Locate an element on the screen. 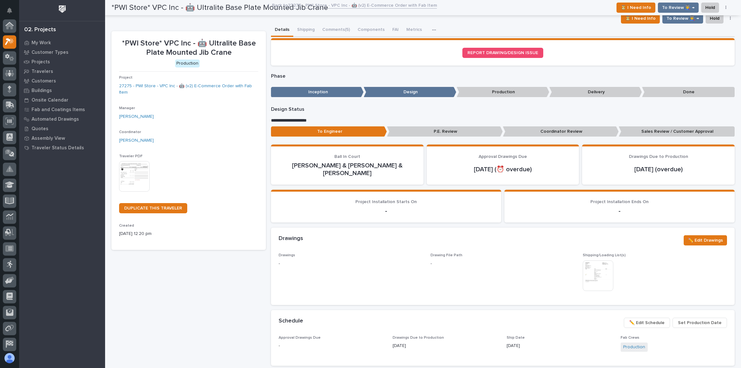  span: Set Production Date is located at coordinates (700, 323).